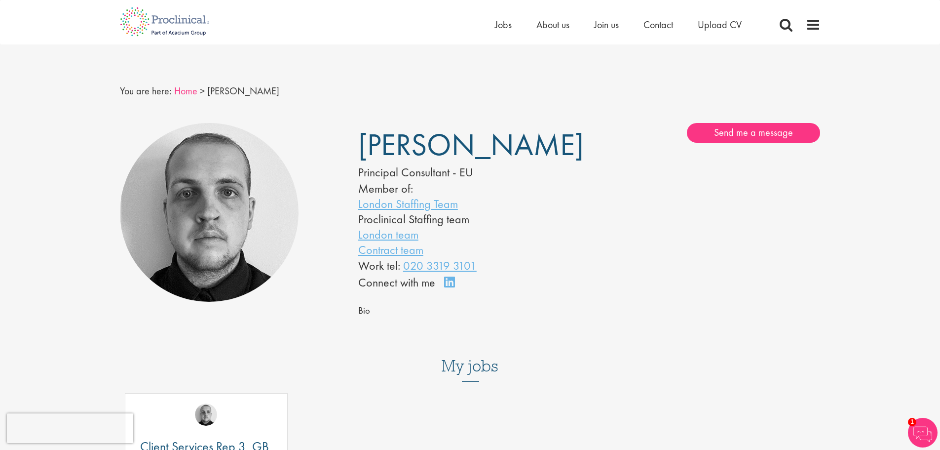  I want to click on span: About us, so click(553, 25).